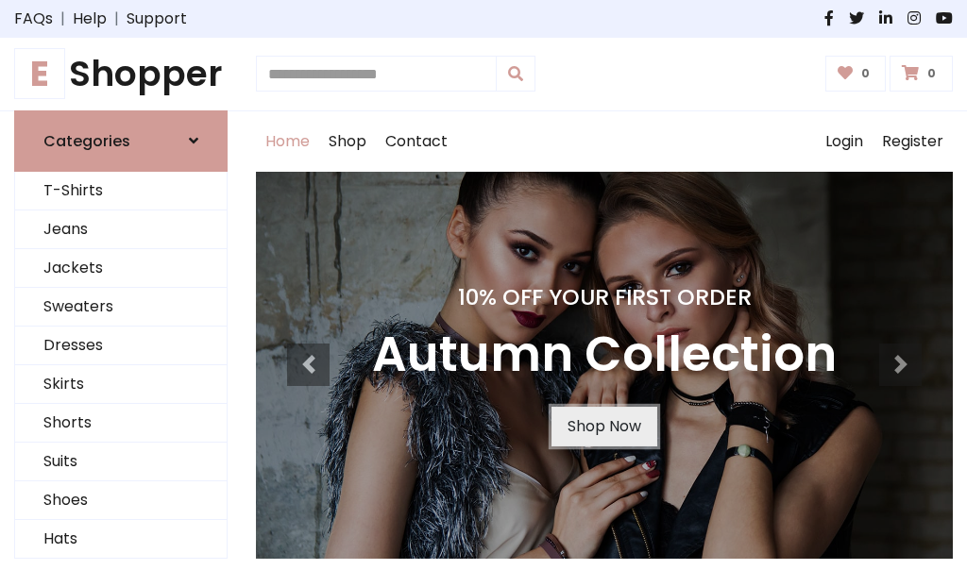 The height and width of the screenshot is (570, 967). I want to click on a: Hats, so click(121, 539).